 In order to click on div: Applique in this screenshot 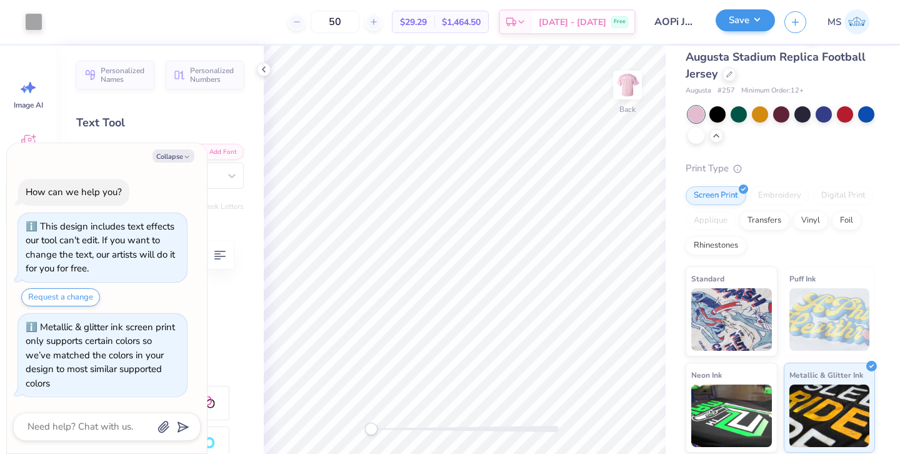, I will do `click(711, 221)`.